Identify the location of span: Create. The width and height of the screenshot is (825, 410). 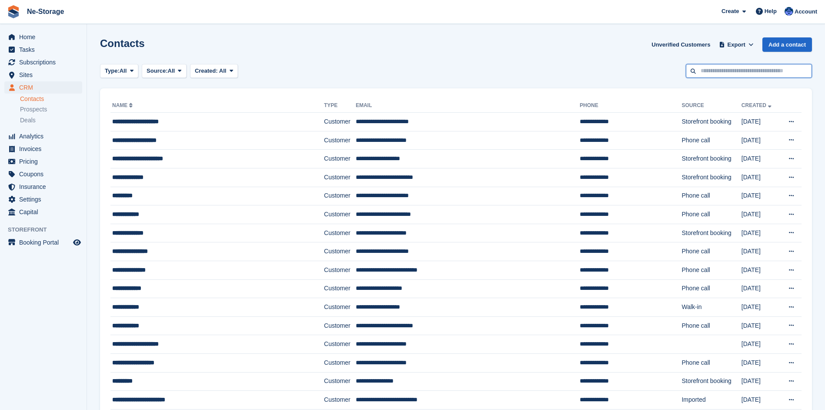
(730, 11).